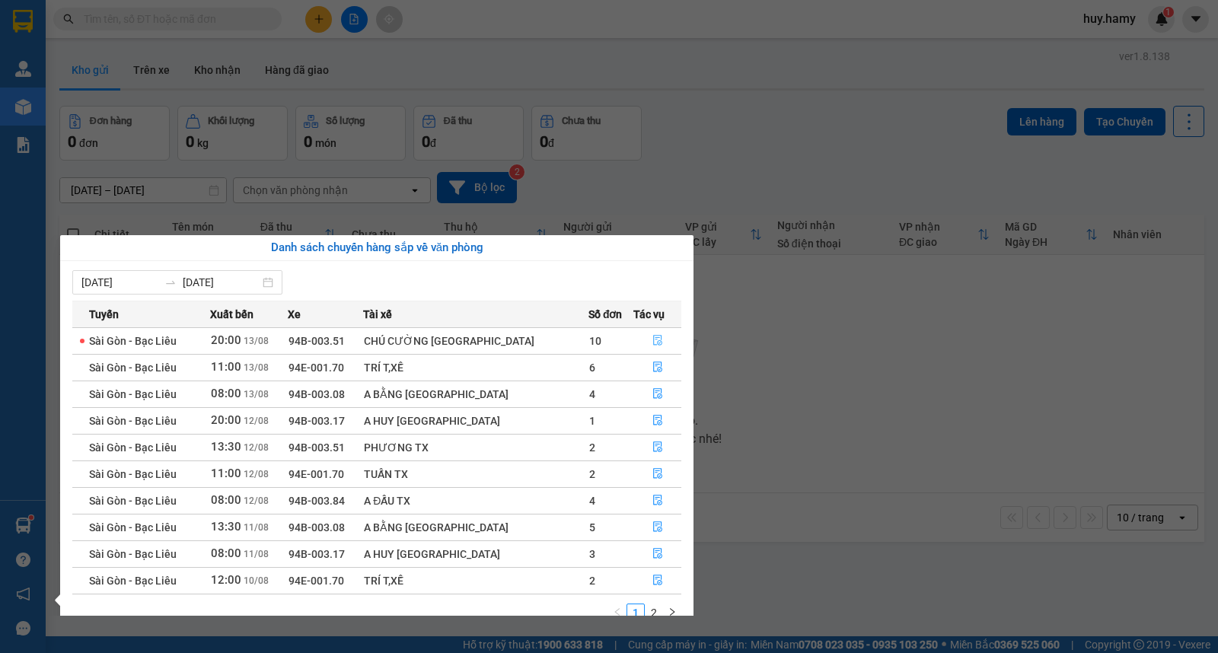 The width and height of the screenshot is (1218, 653). What do you see at coordinates (672, 613) in the screenshot?
I see `li: Next Page` at bounding box center [672, 613].